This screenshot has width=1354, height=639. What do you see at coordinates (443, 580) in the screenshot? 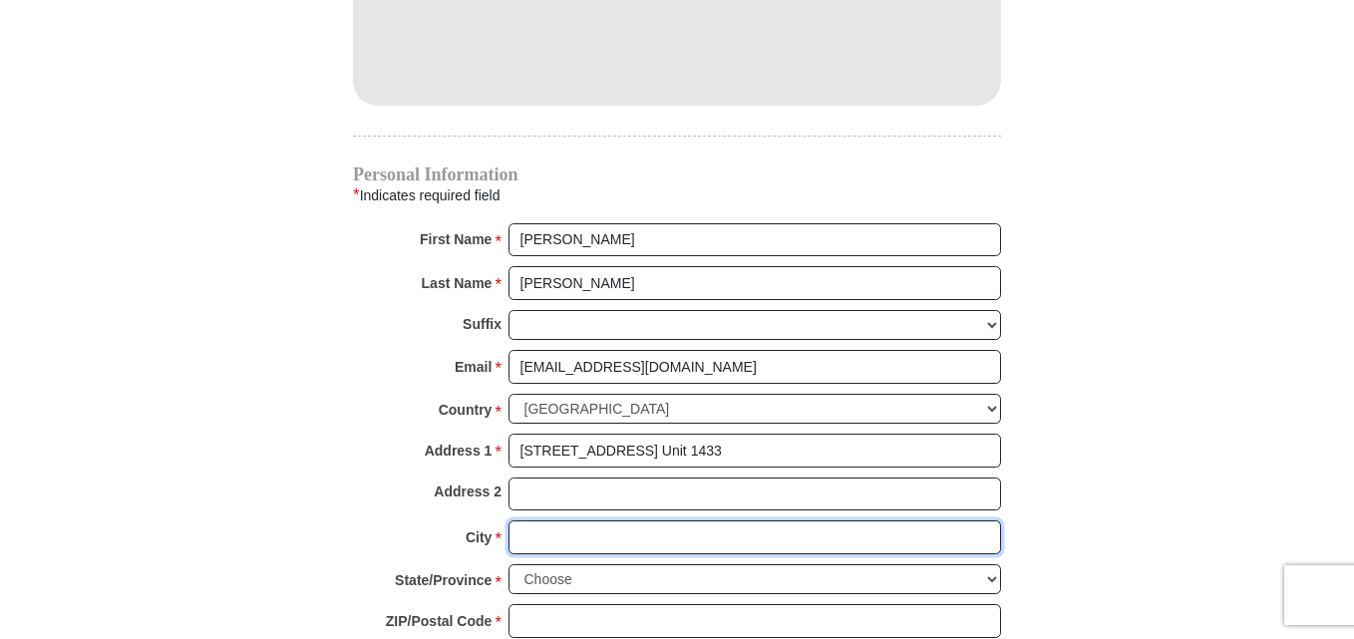
I see `strong: State/Province` at bounding box center [443, 580].